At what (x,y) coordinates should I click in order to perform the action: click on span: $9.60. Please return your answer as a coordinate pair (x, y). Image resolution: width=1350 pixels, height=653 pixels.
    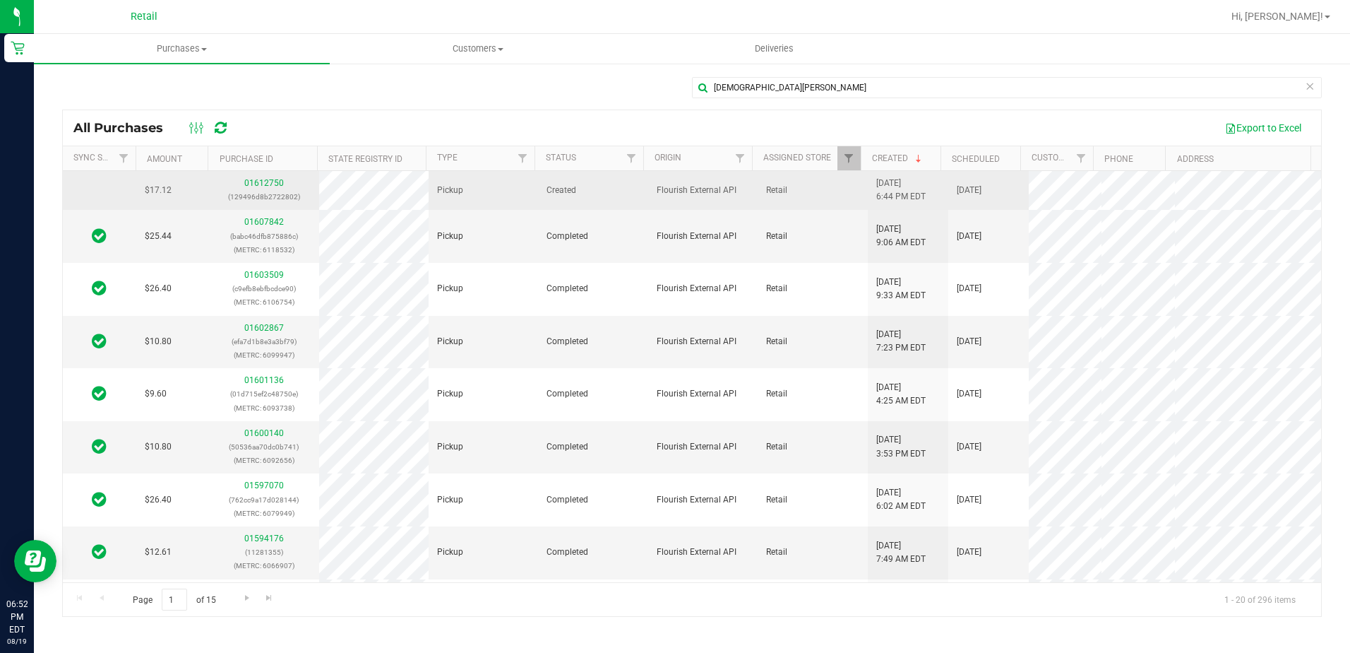
    Looking at the image, I should click on (155, 393).